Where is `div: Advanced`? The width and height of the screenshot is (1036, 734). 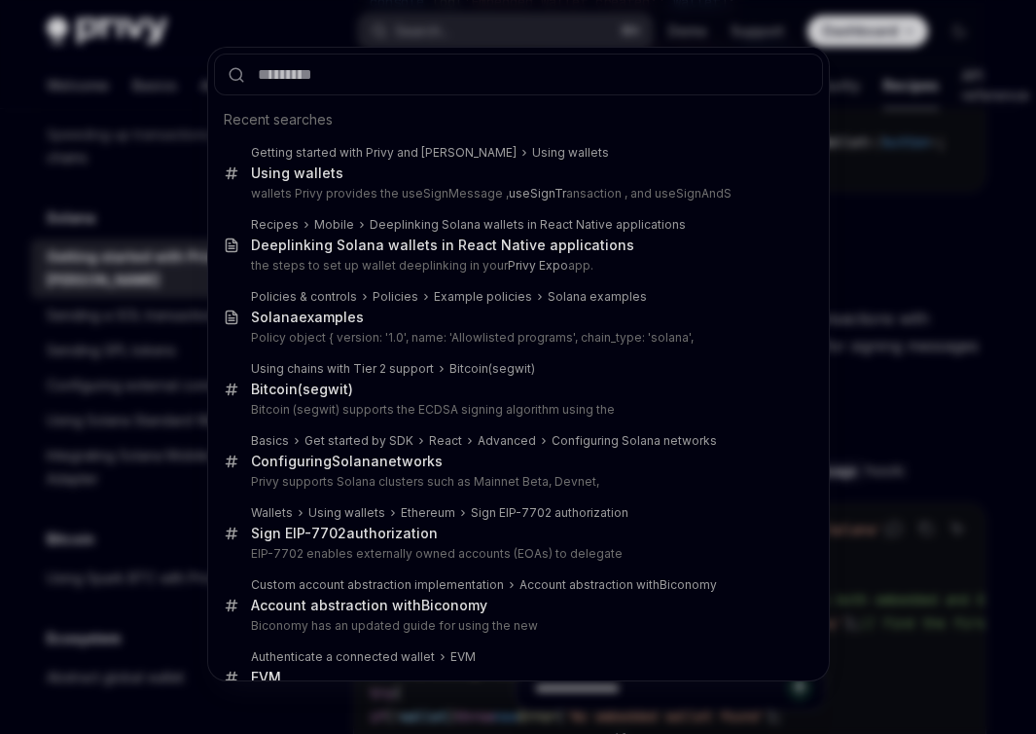 div: Advanced is located at coordinates (507, 441).